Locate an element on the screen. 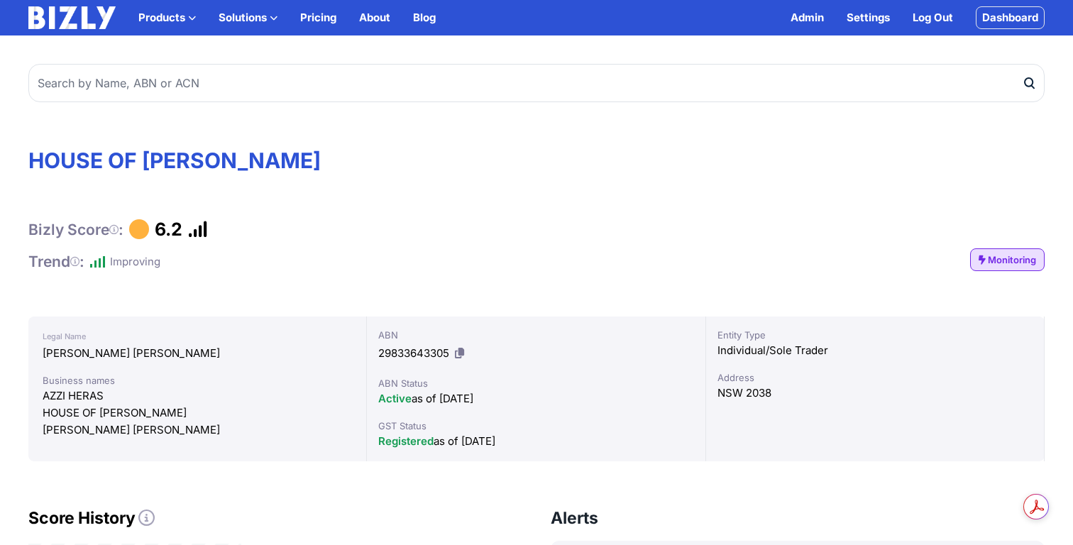 The width and height of the screenshot is (1073, 545). span: 29833643305 is located at coordinates (414, 353).